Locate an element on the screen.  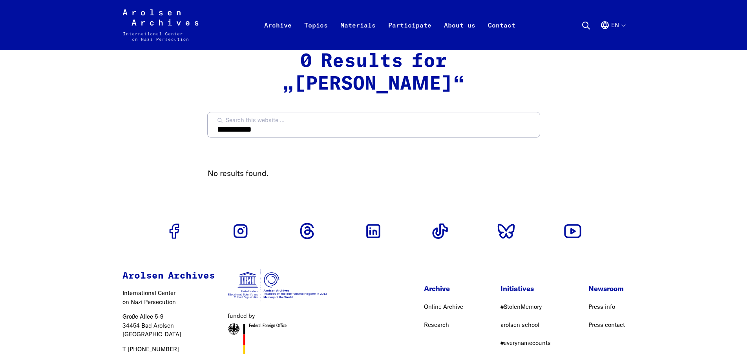
p: Newsroom is located at coordinates (607, 288).